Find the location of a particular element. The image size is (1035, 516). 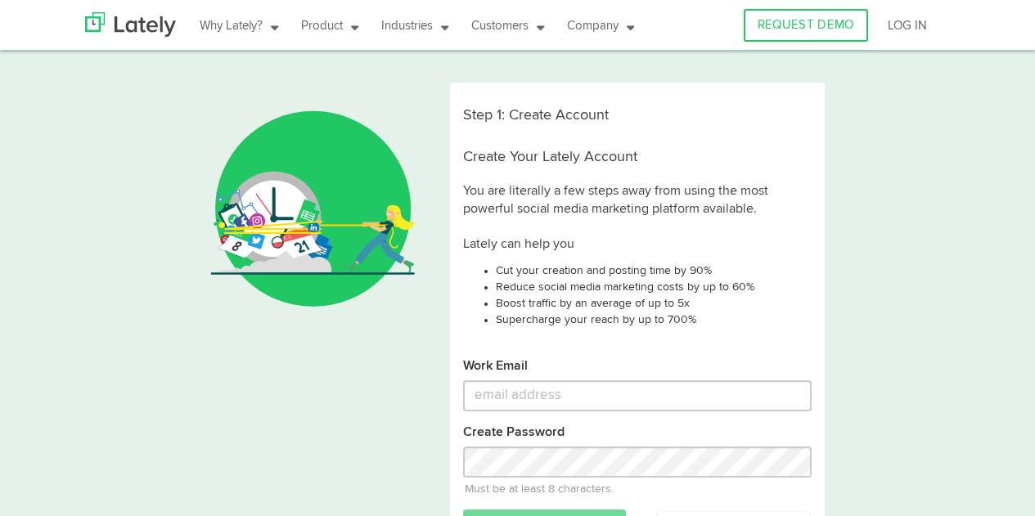

li: Supercharge your reach by up to 700% is located at coordinates (654, 320).